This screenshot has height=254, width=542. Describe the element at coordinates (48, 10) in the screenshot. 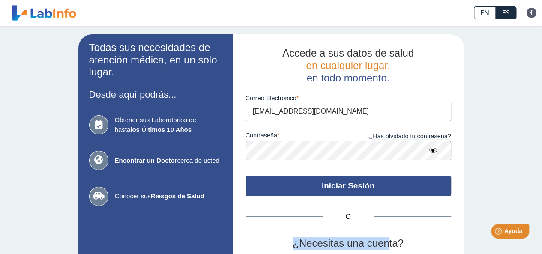

I see `span: Ayuda` at that location.